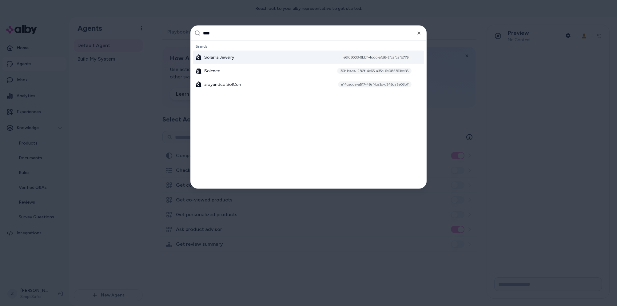  I want to click on div: Suggestions, so click(308, 115).